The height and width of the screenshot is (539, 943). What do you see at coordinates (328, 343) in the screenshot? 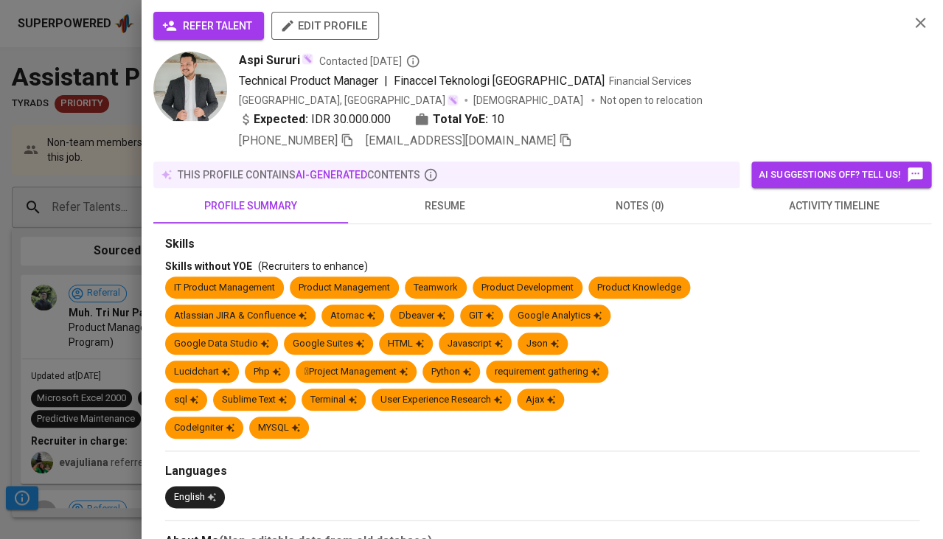
I see `div: Google Suites` at bounding box center [328, 343].